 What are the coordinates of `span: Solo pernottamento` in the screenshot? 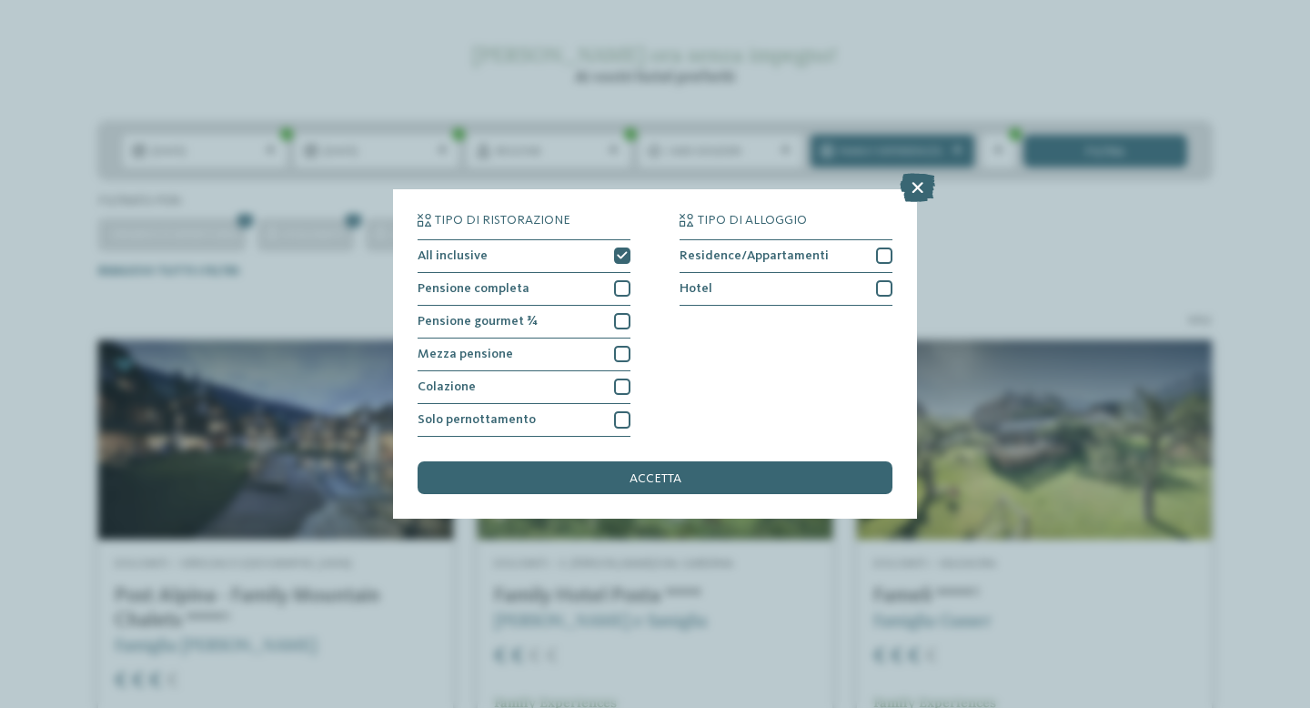 It's located at (477, 419).